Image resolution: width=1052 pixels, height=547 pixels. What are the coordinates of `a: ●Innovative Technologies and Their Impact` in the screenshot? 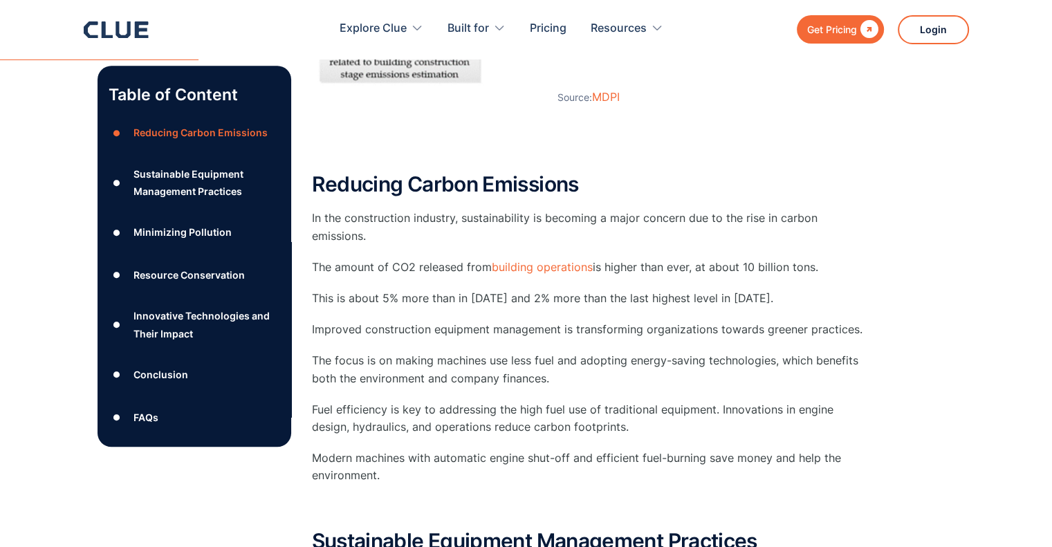 It's located at (194, 324).